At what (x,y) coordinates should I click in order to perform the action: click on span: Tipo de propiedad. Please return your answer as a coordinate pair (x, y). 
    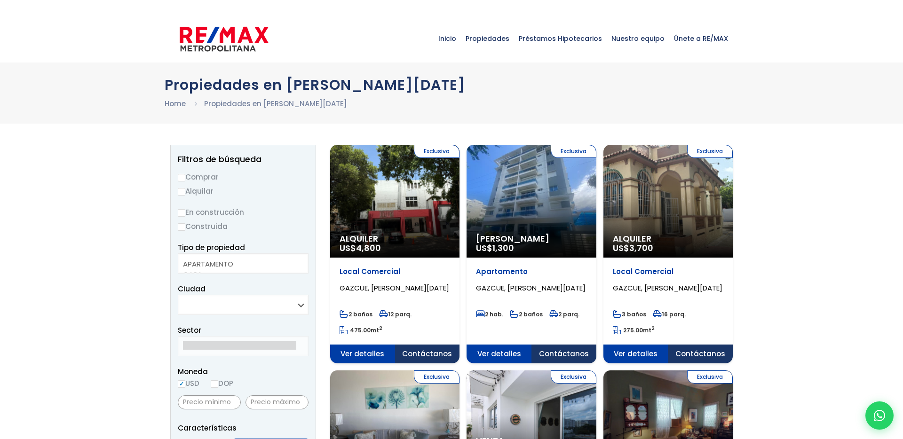
    Looking at the image, I should click on (211, 247).